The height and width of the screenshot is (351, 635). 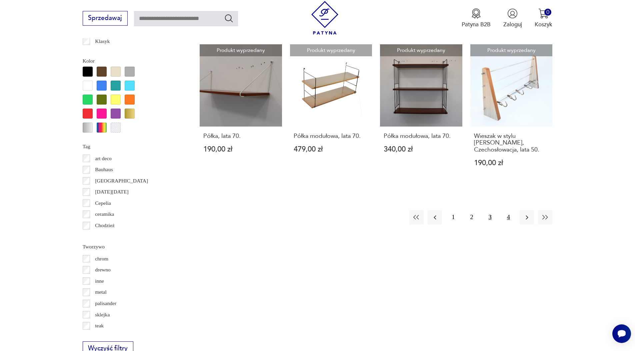 What do you see at coordinates (102, 41) in the screenshot?
I see `p: Klasyk` at bounding box center [102, 41].